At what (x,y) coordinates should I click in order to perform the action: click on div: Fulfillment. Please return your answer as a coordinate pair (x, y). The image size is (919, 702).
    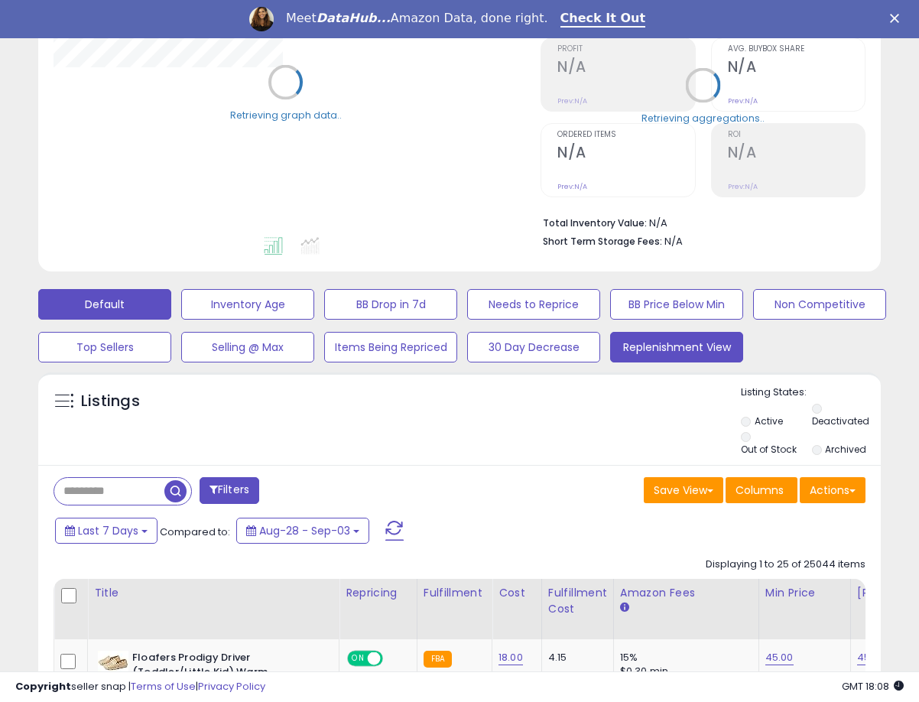
    Looking at the image, I should click on (454, 592).